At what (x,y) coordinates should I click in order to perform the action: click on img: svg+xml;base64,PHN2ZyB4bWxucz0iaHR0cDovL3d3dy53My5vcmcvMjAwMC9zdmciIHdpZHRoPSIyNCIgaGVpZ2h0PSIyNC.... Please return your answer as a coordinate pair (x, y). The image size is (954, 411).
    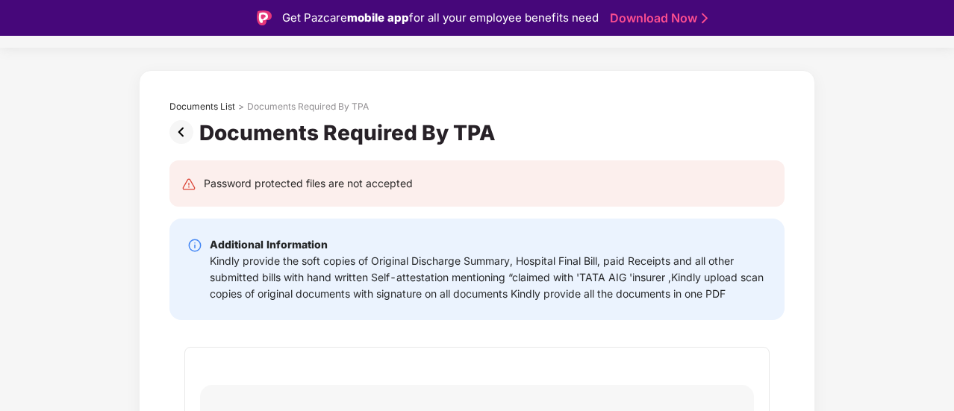
    Looking at the image, I should click on (189, 184).